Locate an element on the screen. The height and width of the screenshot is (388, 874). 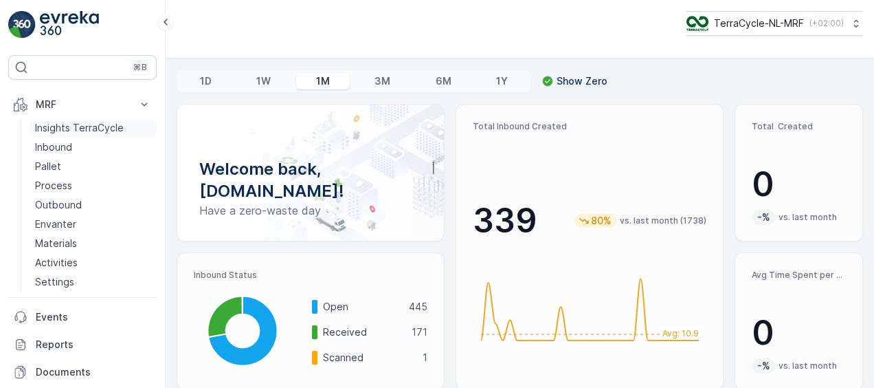
p: ( +02:00 ) is located at coordinates (827, 23).